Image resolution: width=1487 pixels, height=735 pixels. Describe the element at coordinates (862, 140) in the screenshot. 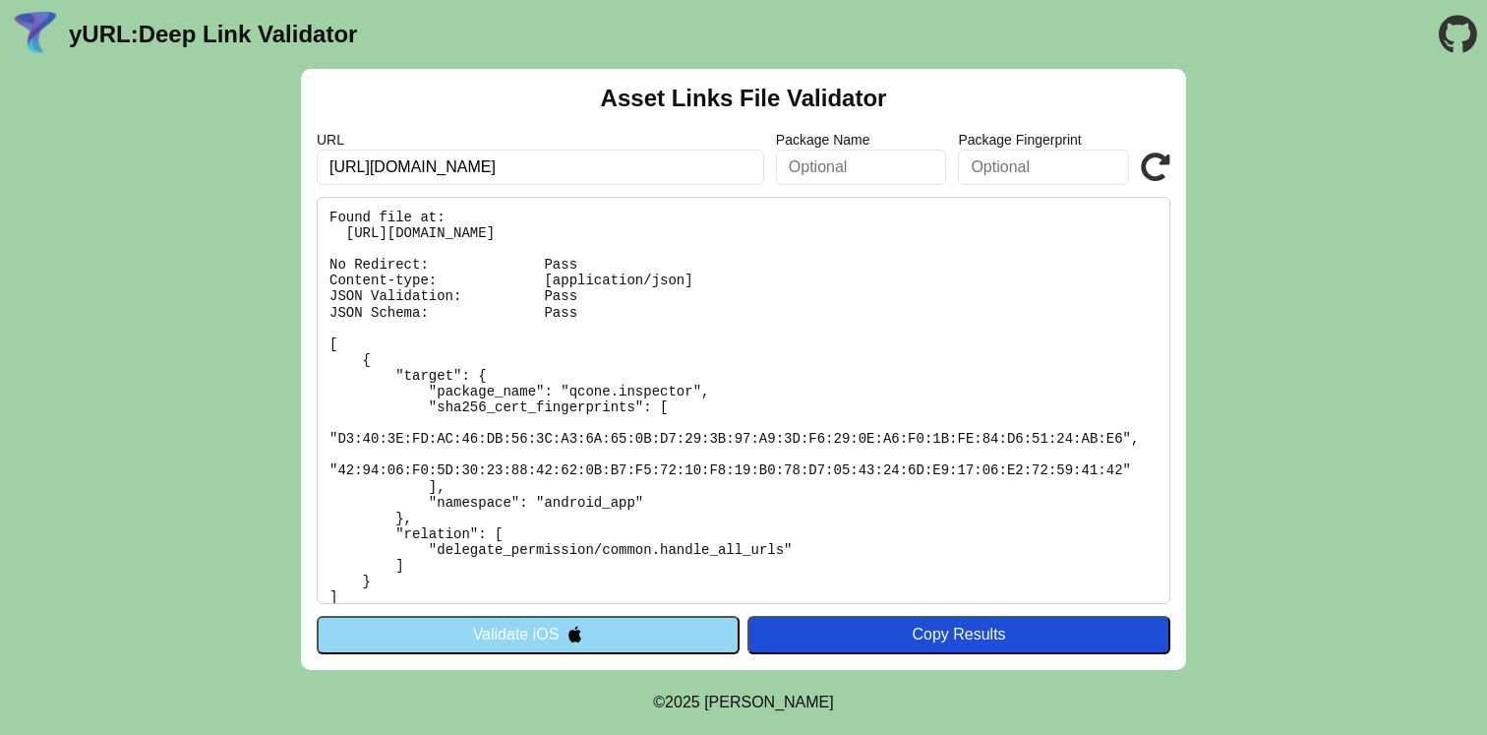

I see `label: Package Name` at that location.